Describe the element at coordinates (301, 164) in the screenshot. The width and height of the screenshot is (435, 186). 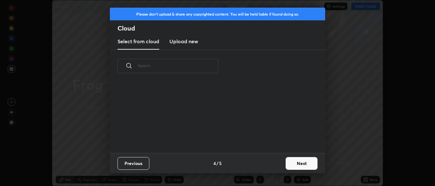
I see `button: Next` at that location.